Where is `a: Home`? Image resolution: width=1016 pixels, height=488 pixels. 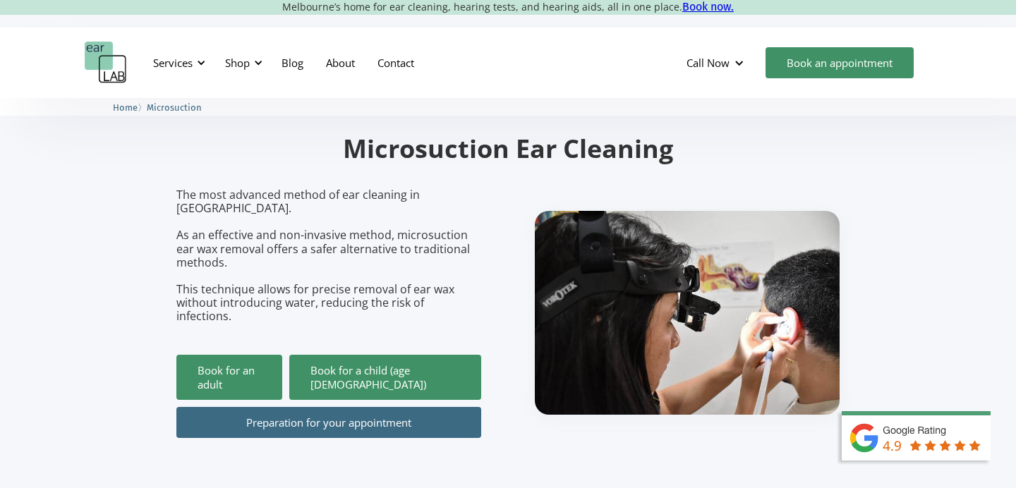
a: Home is located at coordinates (125, 107).